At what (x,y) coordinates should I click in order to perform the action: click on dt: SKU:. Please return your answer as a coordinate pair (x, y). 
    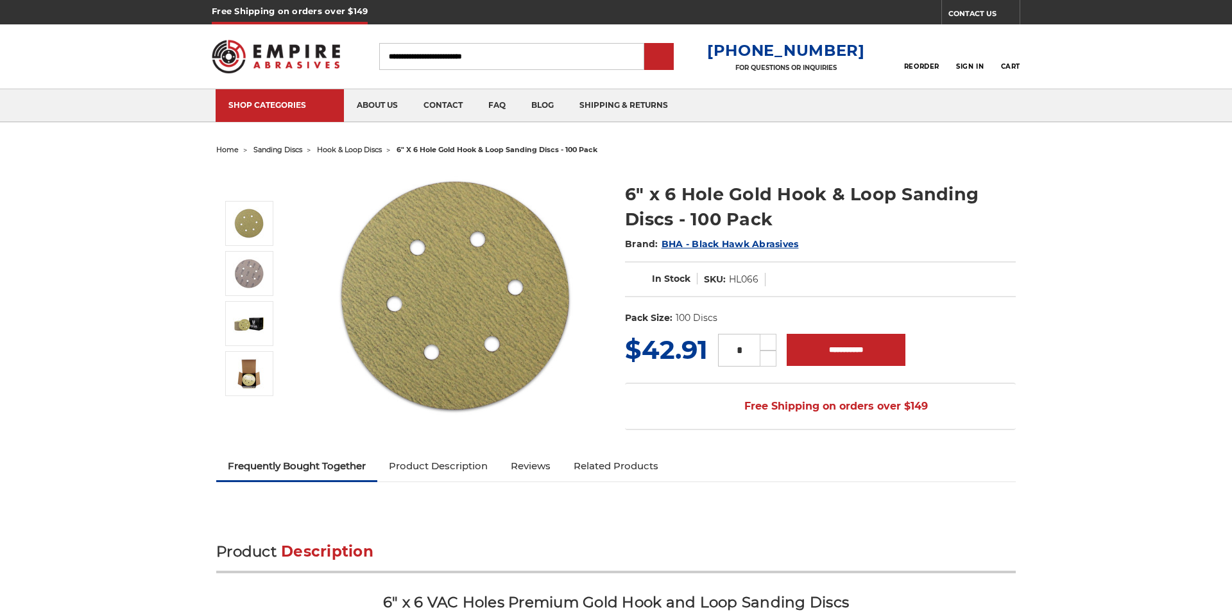
    Looking at the image, I should click on (715, 279).